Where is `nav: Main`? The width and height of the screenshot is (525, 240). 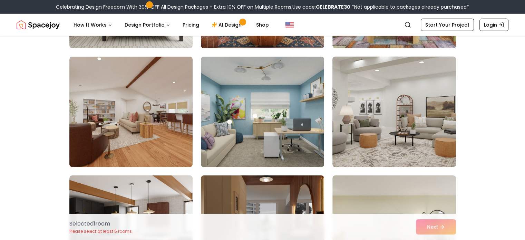 nav: Main is located at coordinates (171, 25).